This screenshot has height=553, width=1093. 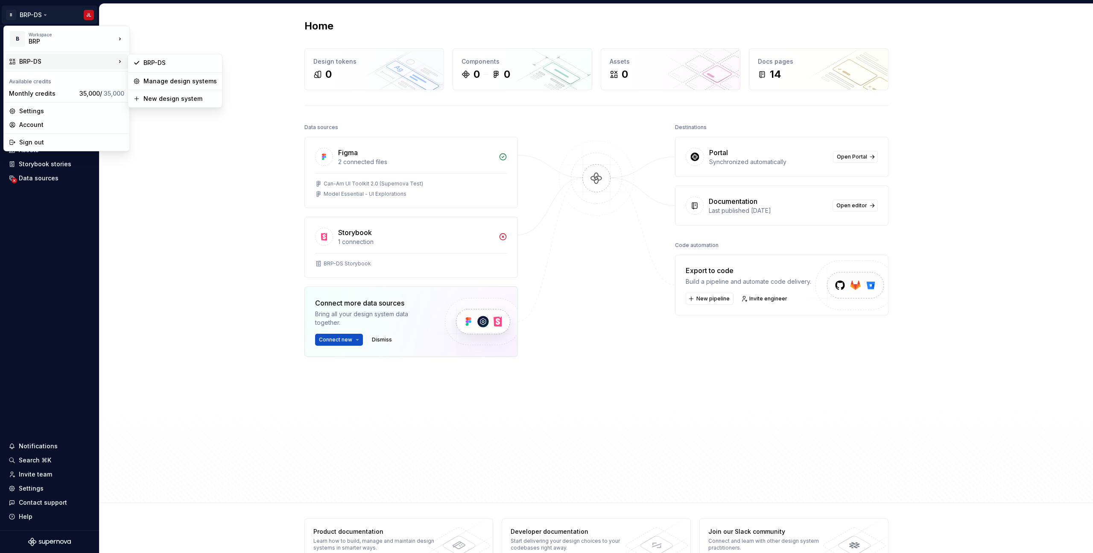 What do you see at coordinates (180, 99) in the screenshot?
I see `div: New design system` at bounding box center [180, 99].